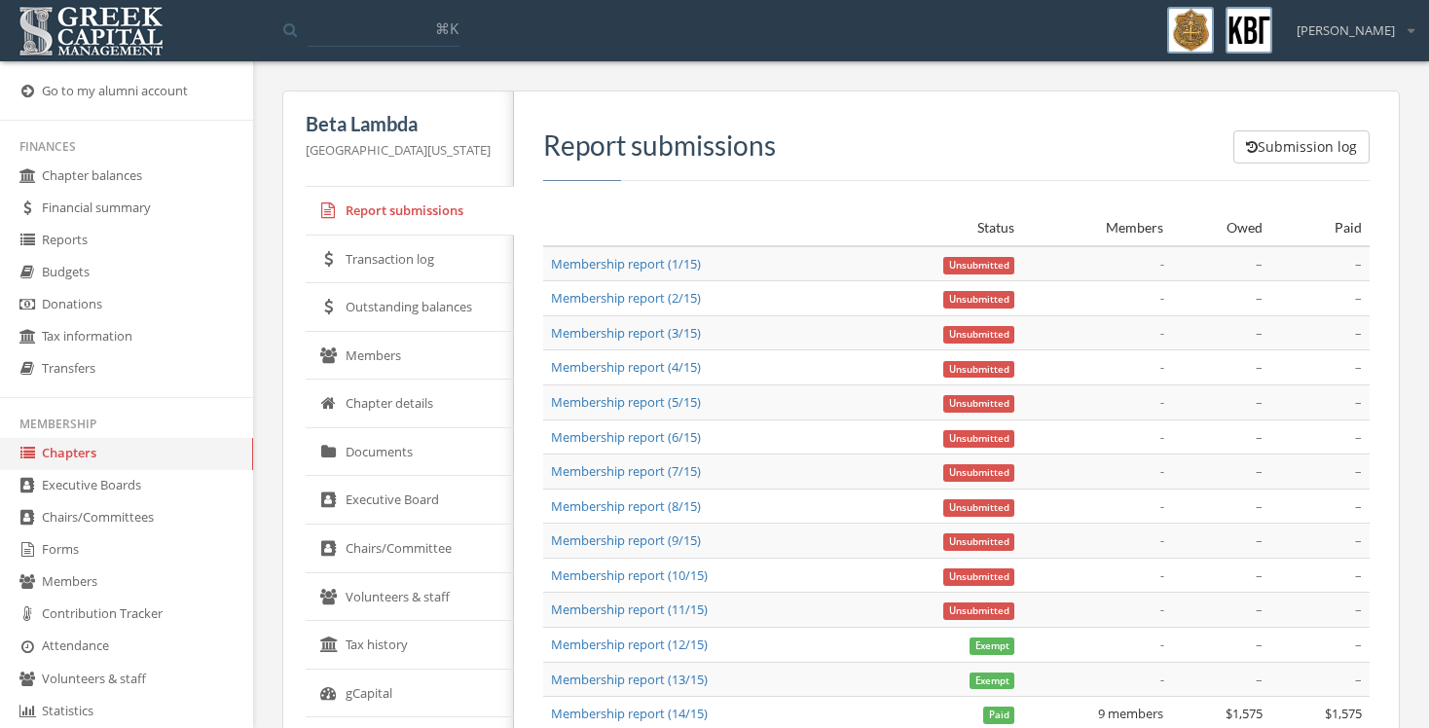 This screenshot has width=1429, height=728. Describe the element at coordinates (626, 437) in the screenshot. I see `a: Membership report (6/15)` at that location.